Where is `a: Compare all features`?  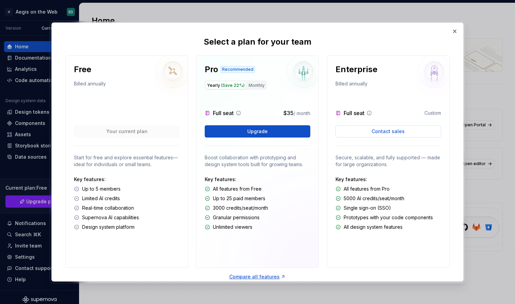 a: Compare all features is located at coordinates (258, 277).